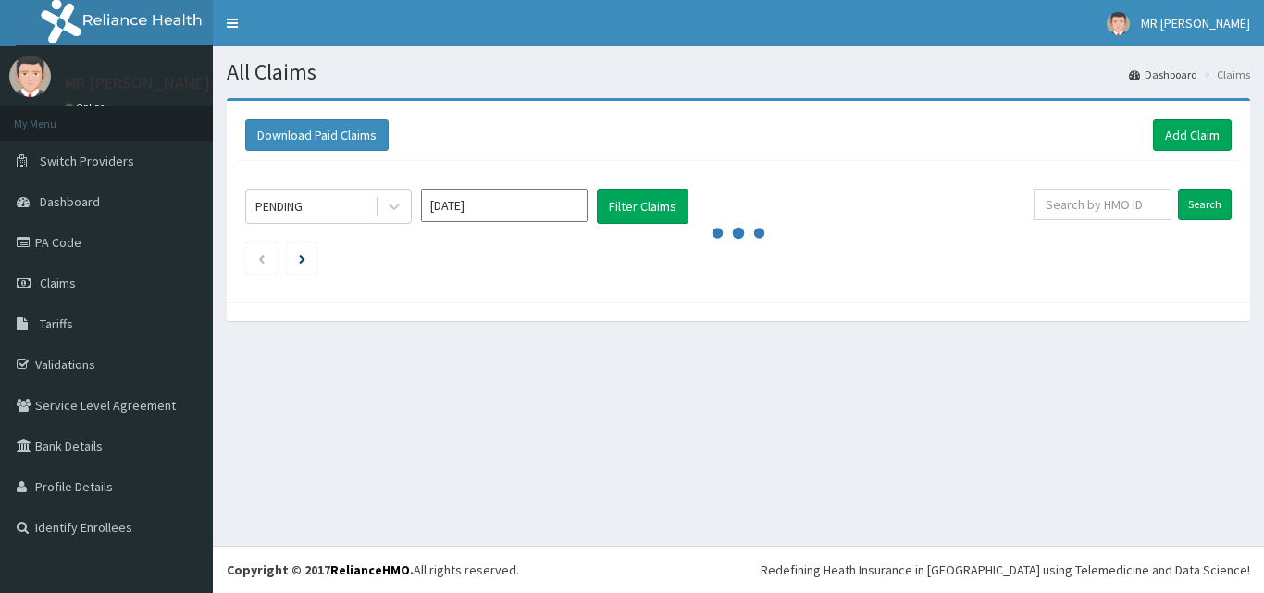 This screenshot has height=593, width=1264. I want to click on strong: Copyright © 2017 ., so click(320, 570).